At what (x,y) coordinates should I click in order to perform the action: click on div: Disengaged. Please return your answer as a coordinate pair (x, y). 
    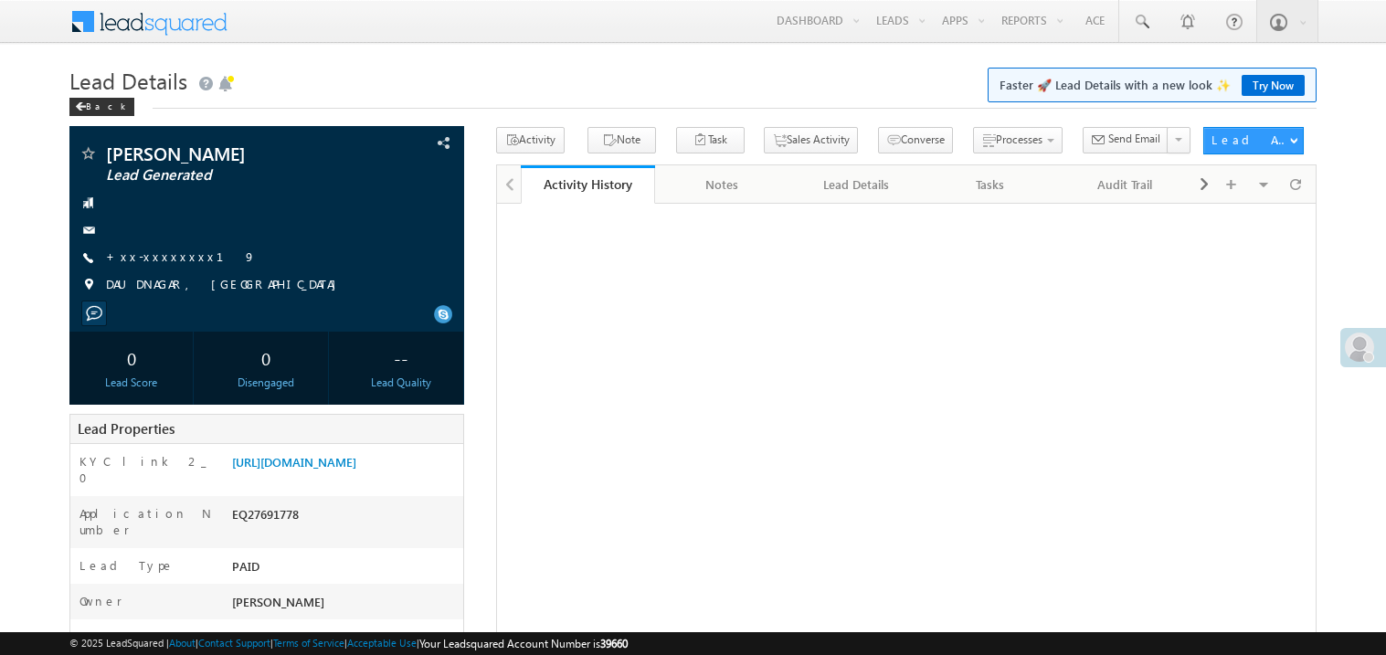
    Looking at the image, I should click on (266, 383).